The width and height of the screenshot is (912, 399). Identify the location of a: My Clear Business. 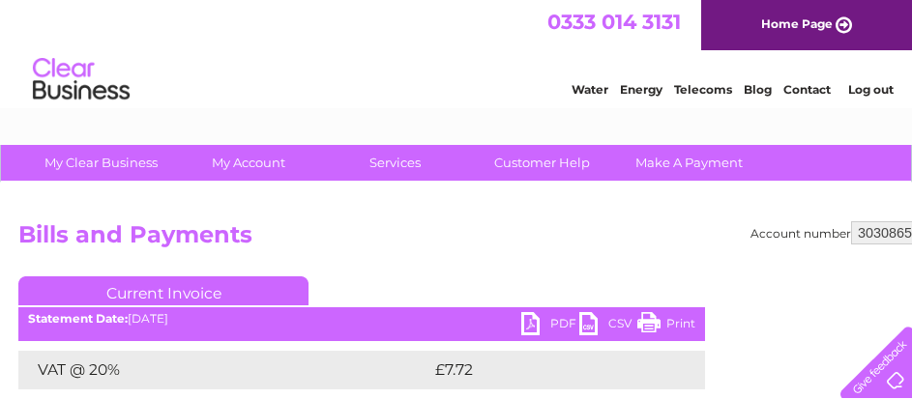
(101, 162).